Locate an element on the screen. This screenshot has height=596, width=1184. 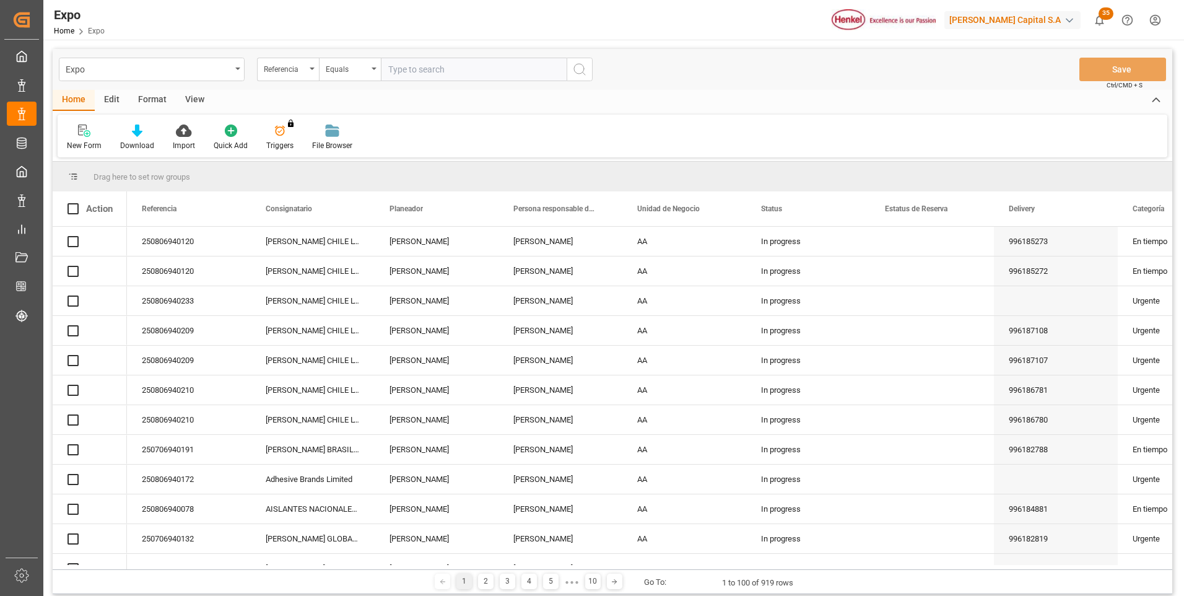
div: New Form is located at coordinates (84, 146).